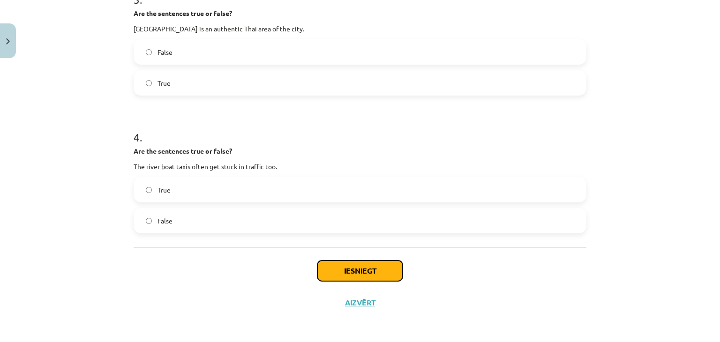 Image resolution: width=720 pixels, height=342 pixels. I want to click on button: Iesniegt, so click(360, 271).